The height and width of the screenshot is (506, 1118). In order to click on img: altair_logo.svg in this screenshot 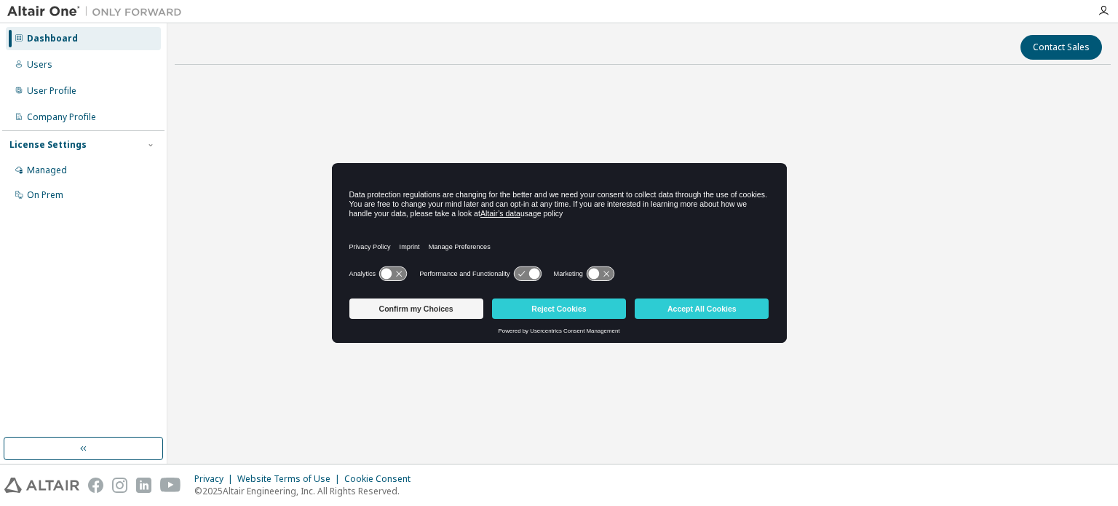, I will do `click(41, 485)`.